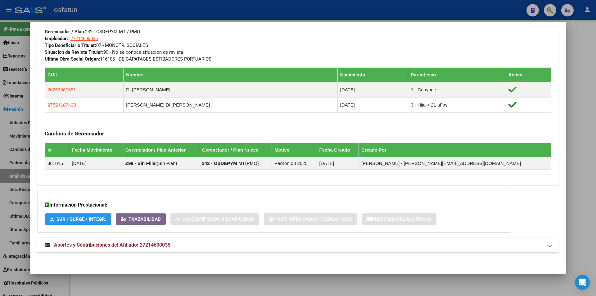  What do you see at coordinates (215, 219) in the screenshot?
I see `button: Sin Certificado Discapacidad` at bounding box center [215, 219].